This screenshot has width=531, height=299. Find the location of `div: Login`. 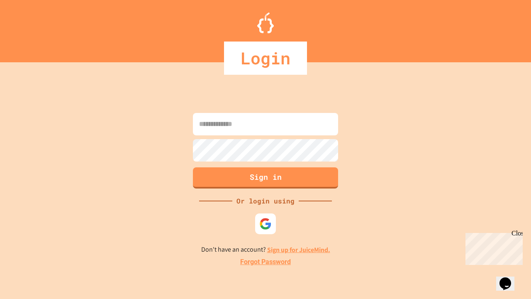

div: Login is located at coordinates (266, 58).